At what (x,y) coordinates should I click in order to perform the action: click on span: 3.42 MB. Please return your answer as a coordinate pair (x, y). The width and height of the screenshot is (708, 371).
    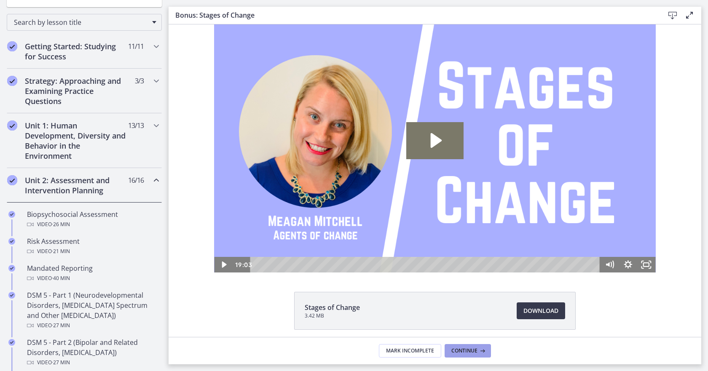
    Looking at the image, I should click on (332, 316).